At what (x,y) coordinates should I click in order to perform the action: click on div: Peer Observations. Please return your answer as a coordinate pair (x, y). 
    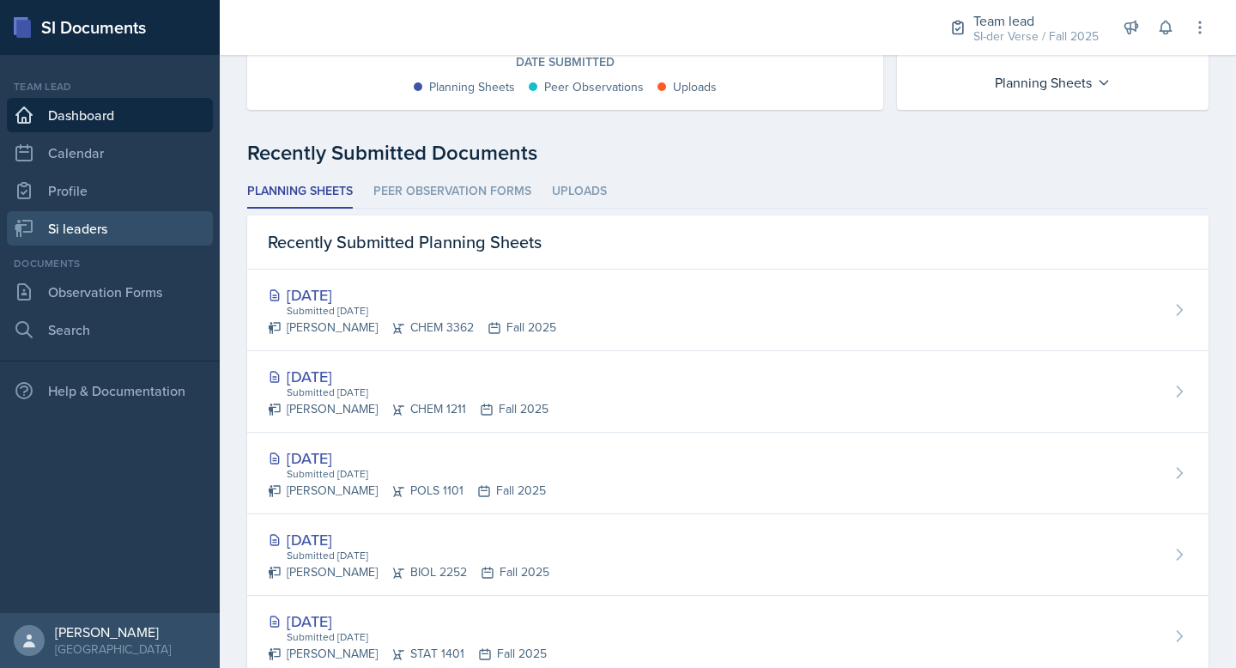
    Looking at the image, I should click on (594, 87).